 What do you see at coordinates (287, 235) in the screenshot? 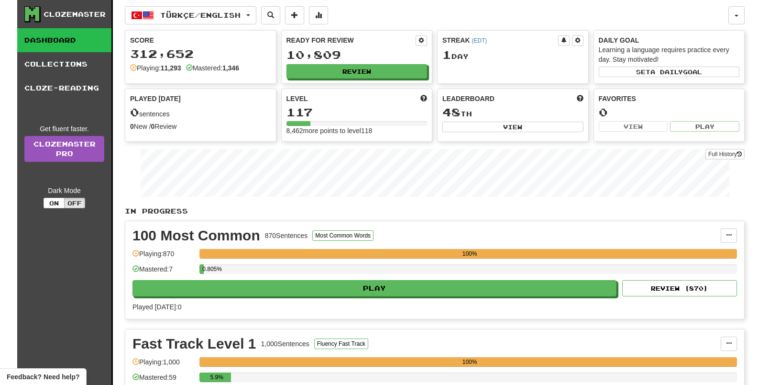
I see `div: 870 Sentences` at bounding box center [287, 235].